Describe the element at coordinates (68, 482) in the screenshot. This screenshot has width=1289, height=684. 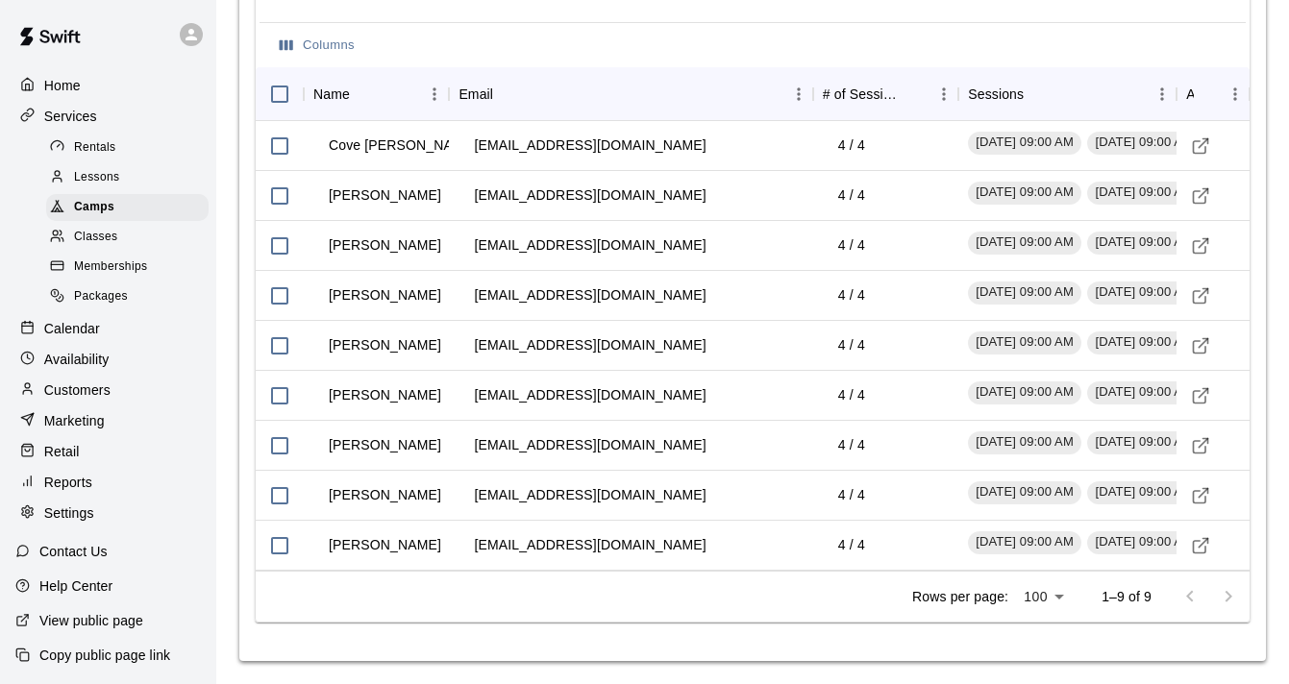
I see `p: Reports` at that location.